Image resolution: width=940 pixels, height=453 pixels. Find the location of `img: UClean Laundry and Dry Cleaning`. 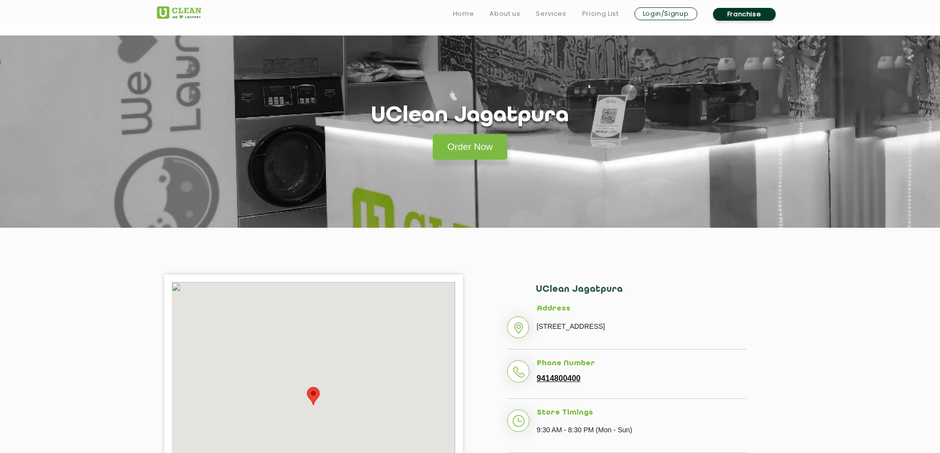

img: UClean Laundry and Dry Cleaning is located at coordinates (179, 12).